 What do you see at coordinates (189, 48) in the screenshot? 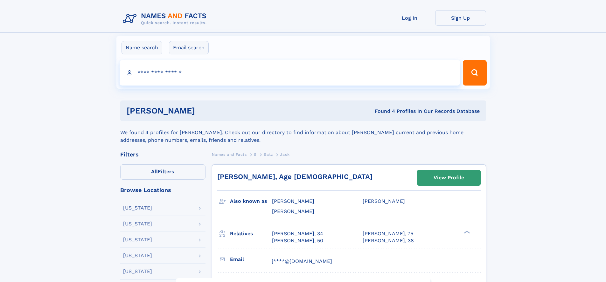
I see `label: Email search` at bounding box center [189, 48].